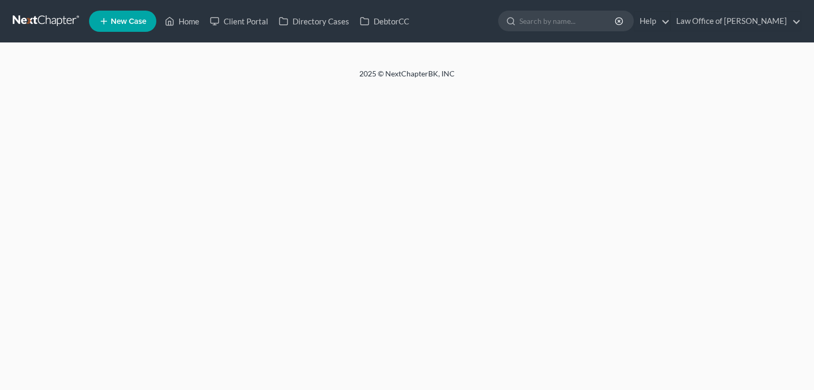  What do you see at coordinates (314, 21) in the screenshot?
I see `a: Directory Cases` at bounding box center [314, 21].